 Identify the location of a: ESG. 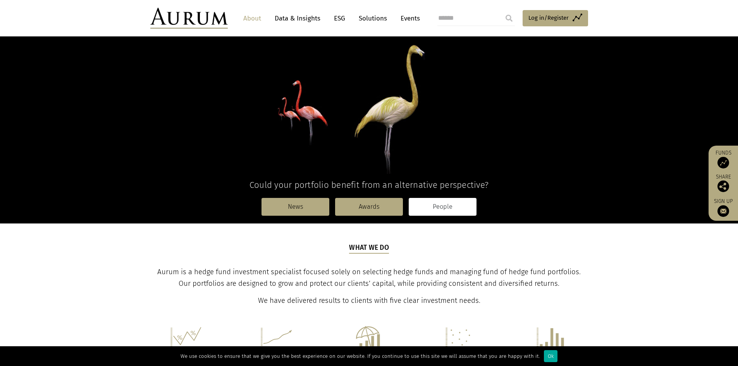
(340, 18).